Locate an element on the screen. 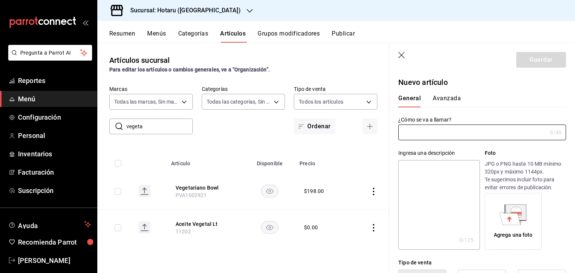  span: Ayuda is located at coordinates (49, 224).